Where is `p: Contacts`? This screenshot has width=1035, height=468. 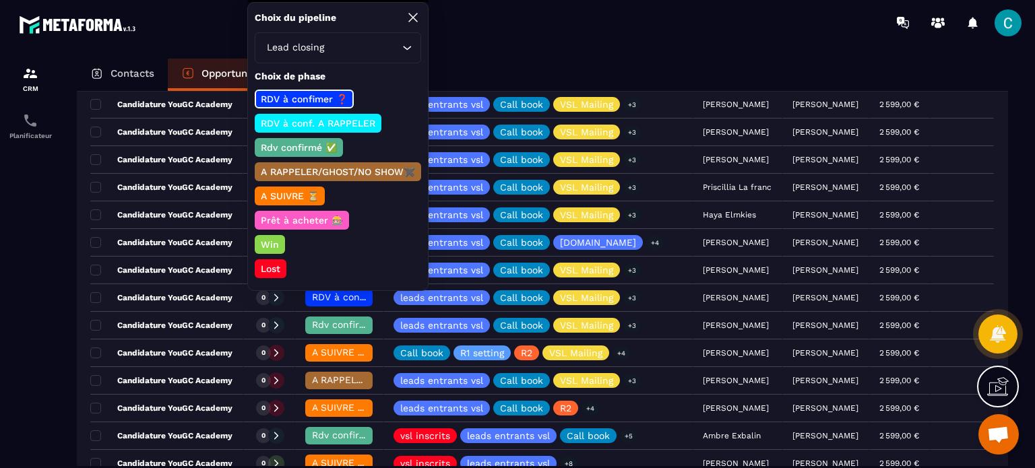
p: Contacts is located at coordinates (132, 73).